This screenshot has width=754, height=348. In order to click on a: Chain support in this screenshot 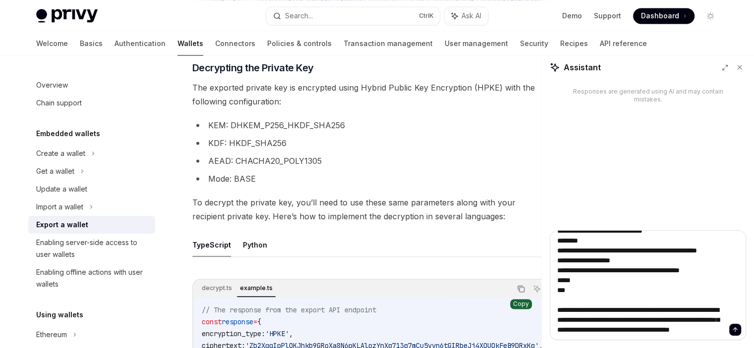, I will do `click(92, 103)`.